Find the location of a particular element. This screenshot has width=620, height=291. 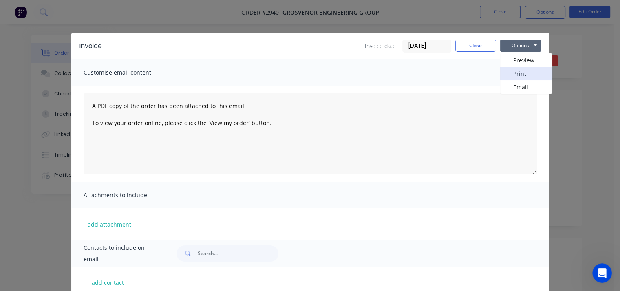

button: Close is located at coordinates (476, 46).